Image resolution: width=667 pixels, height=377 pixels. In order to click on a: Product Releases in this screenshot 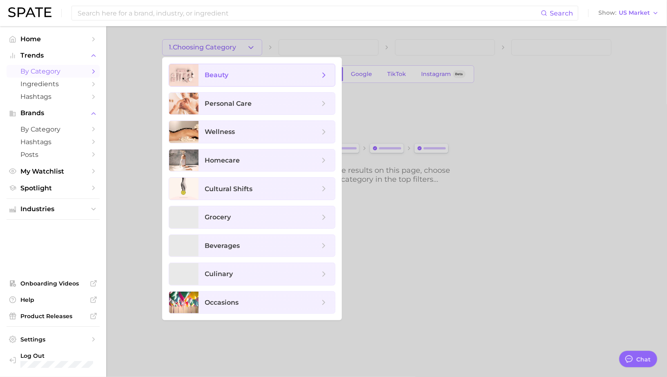, I will do `click(53, 316)`.